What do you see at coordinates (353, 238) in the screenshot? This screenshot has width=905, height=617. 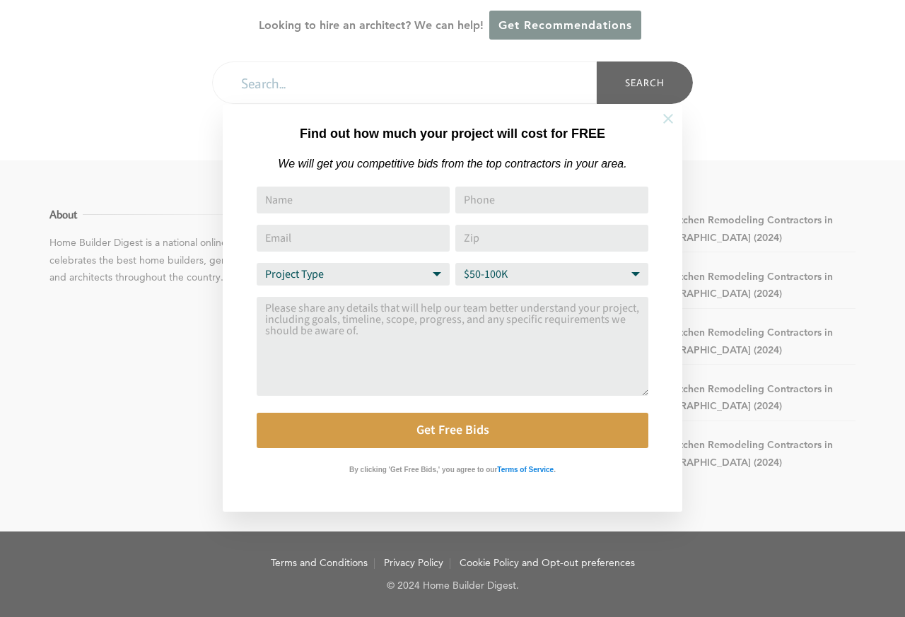 I see `input: Email Address` at bounding box center [353, 238].